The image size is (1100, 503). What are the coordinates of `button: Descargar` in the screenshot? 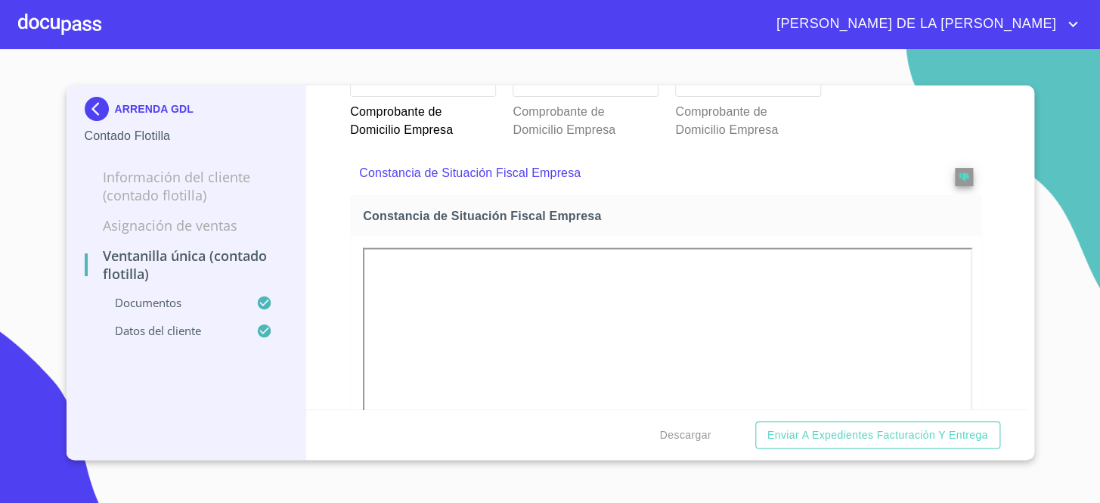 It's located at (686, 435).